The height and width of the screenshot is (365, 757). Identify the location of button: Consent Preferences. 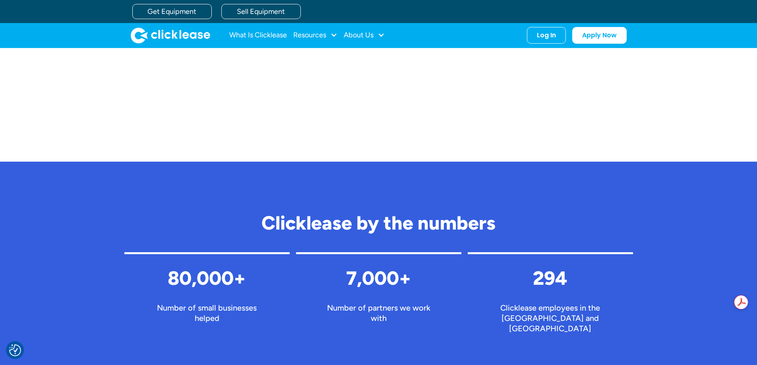
(15, 351).